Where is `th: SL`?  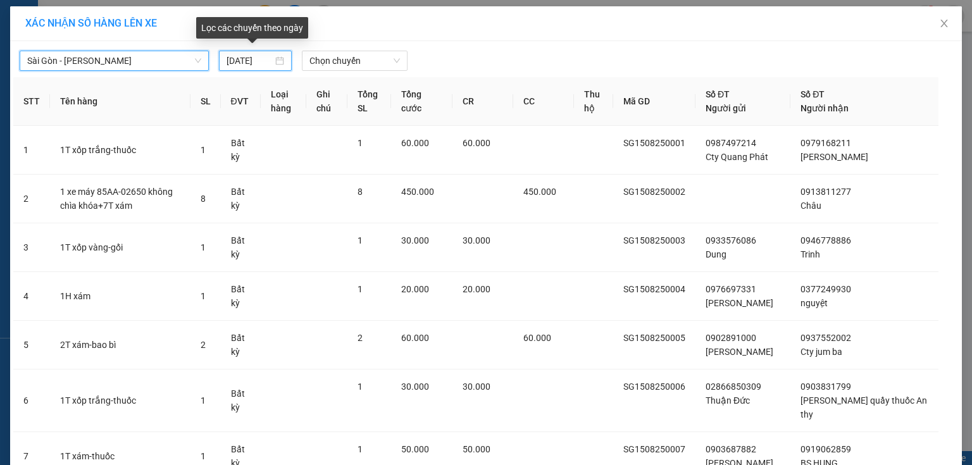 th: SL is located at coordinates (206, 101).